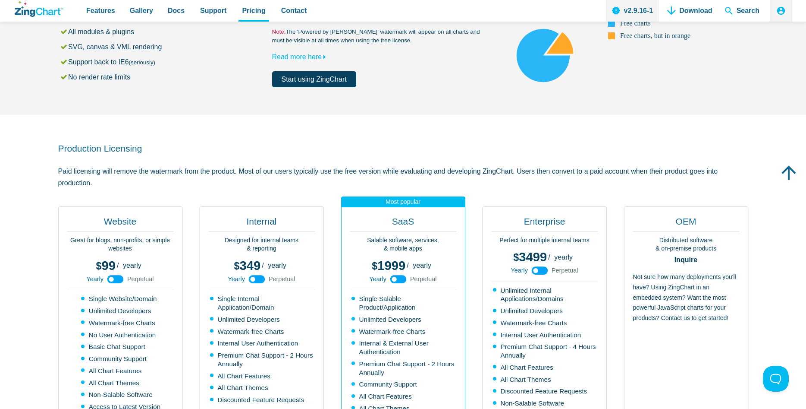 The image size is (806, 409). What do you see at coordinates (106, 265) in the screenshot?
I see `span: 99` at bounding box center [106, 265].